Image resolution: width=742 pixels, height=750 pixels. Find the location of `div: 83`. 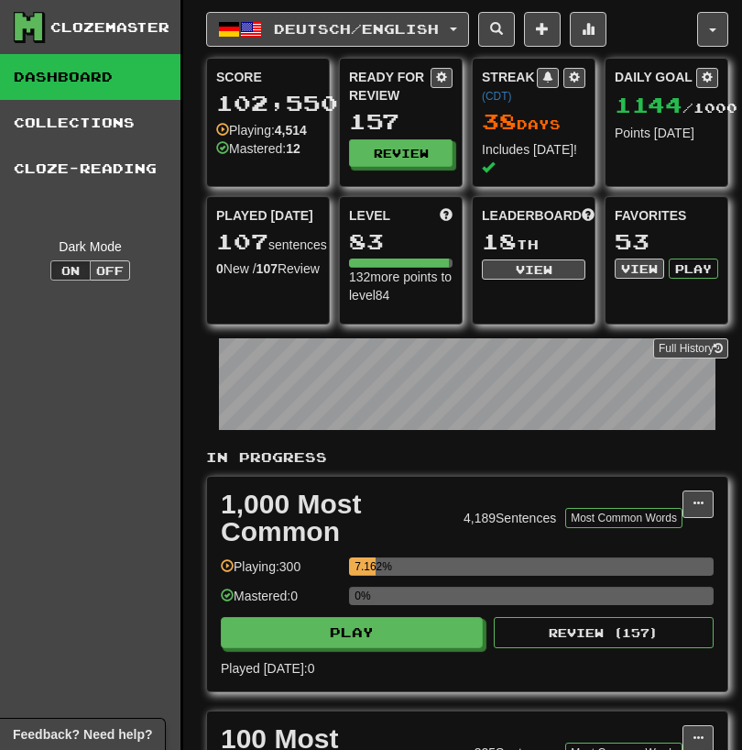

div: 83 is located at coordinates (400, 241).